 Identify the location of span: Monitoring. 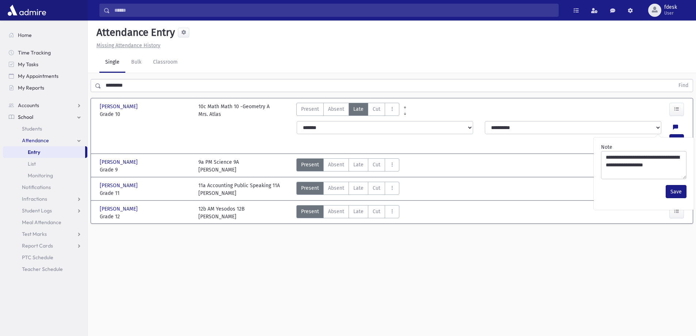
(40, 175).